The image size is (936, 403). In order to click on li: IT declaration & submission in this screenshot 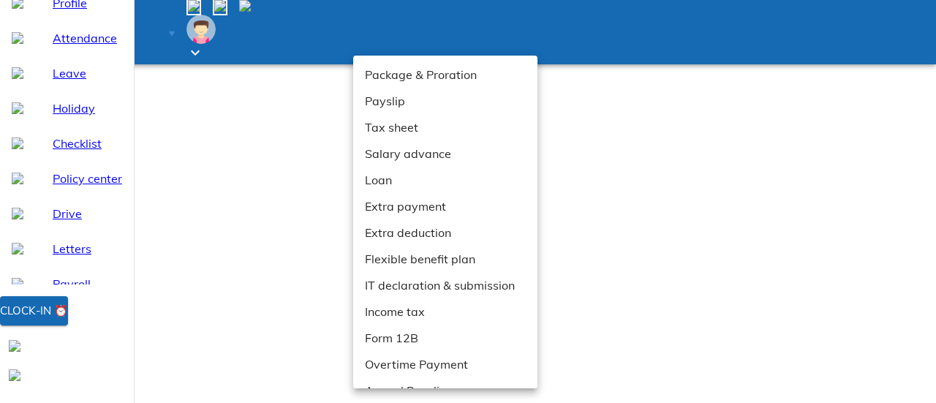, I will do `click(450, 285)`.